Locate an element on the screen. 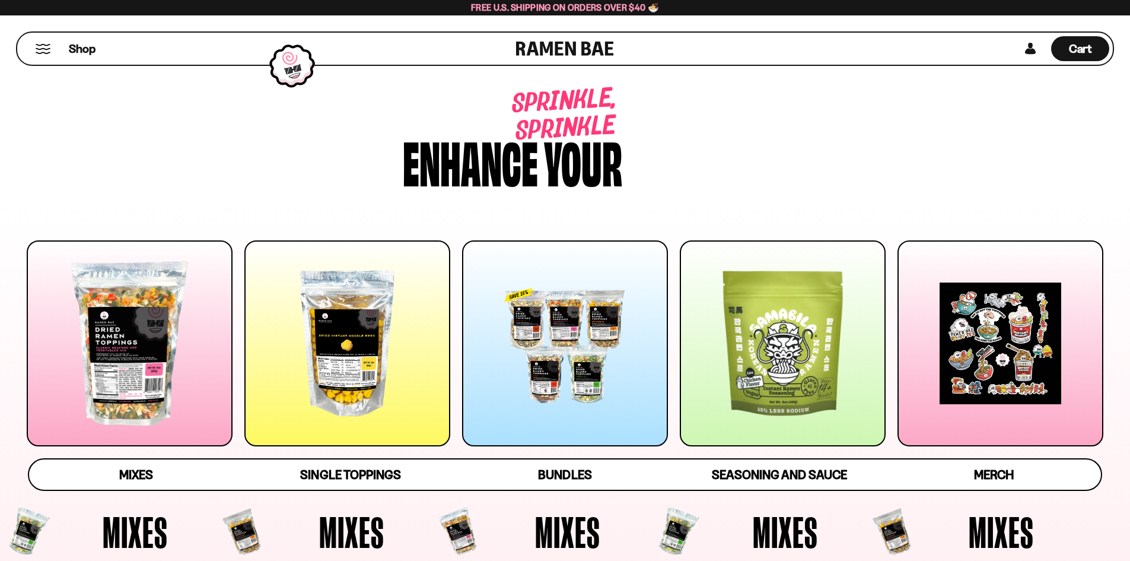 This screenshot has width=1130, height=561. div: Enhance is located at coordinates (470, 160).